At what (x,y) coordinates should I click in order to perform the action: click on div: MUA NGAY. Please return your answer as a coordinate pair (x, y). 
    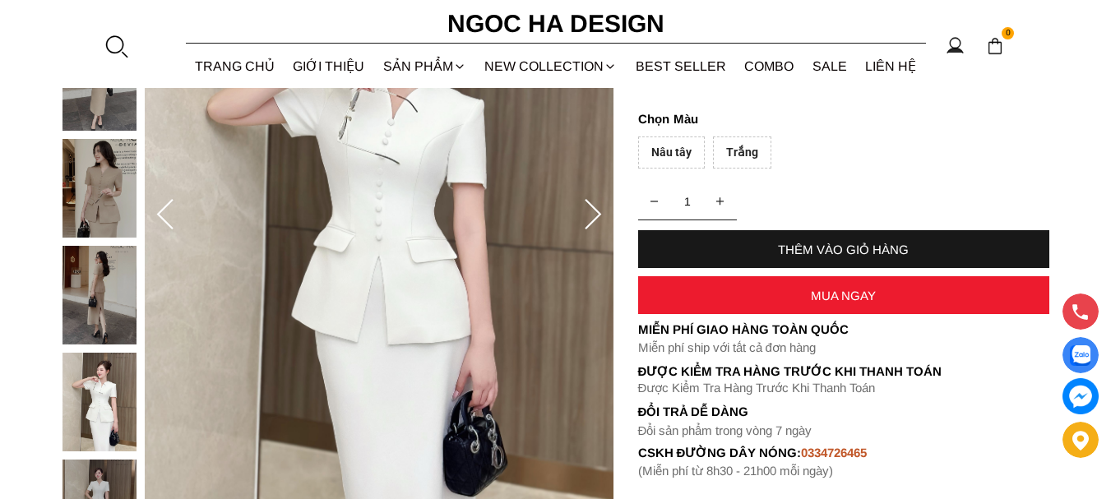
    Looking at the image, I should click on (844, 295).